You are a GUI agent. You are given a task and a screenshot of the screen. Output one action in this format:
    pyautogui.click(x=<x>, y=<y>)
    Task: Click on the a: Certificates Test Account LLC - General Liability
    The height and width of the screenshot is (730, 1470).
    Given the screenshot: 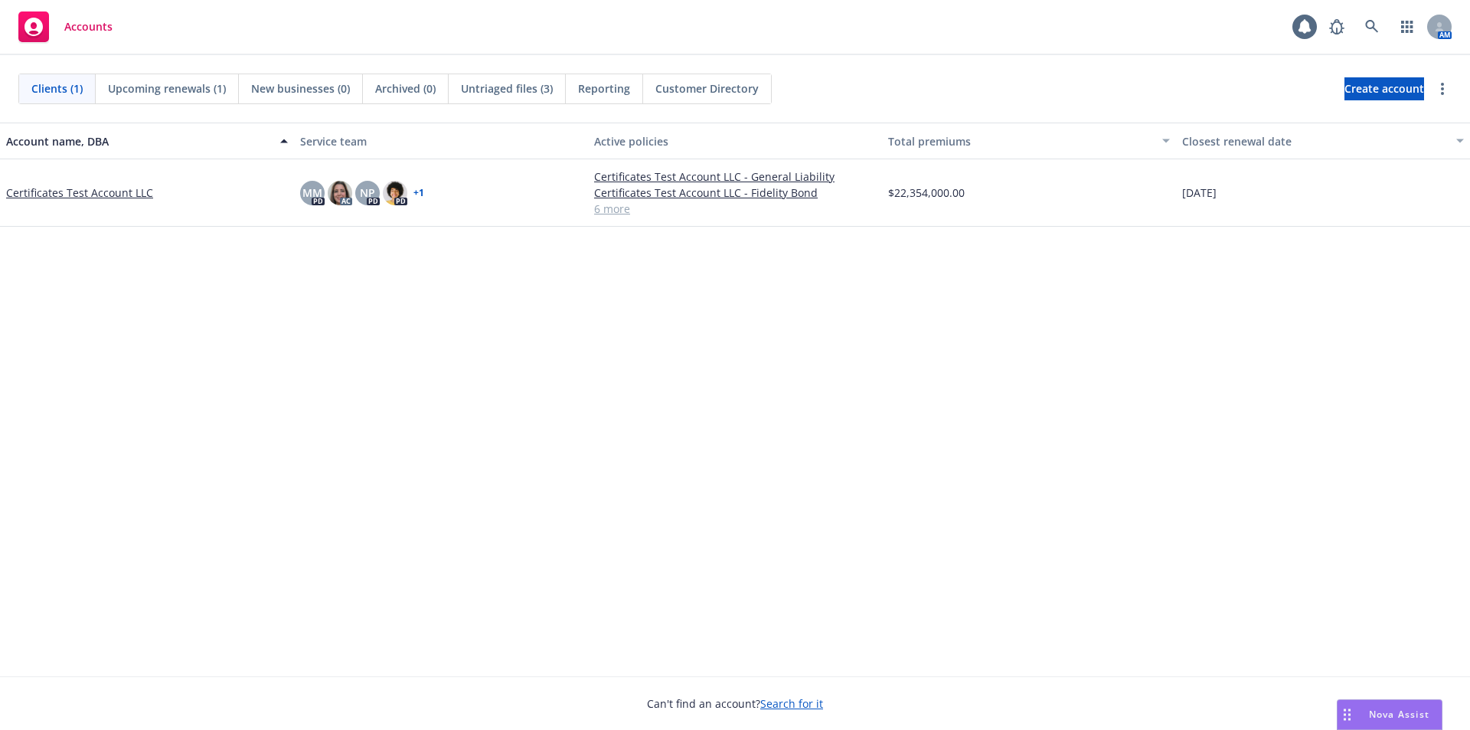 What is the action you would take?
    pyautogui.click(x=735, y=176)
    